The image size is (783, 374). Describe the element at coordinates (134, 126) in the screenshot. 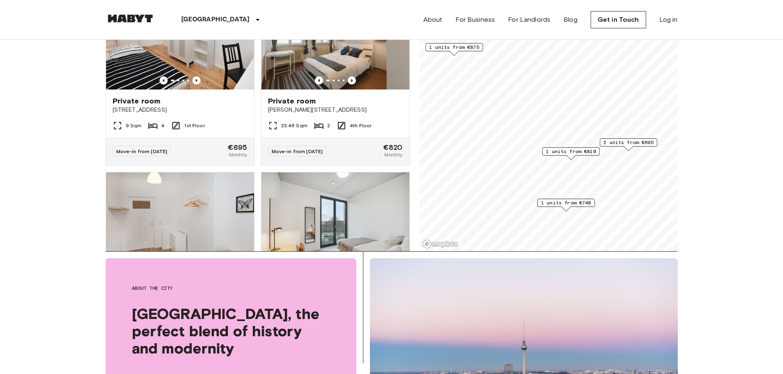

I see `span: 9 Sqm` at that location.